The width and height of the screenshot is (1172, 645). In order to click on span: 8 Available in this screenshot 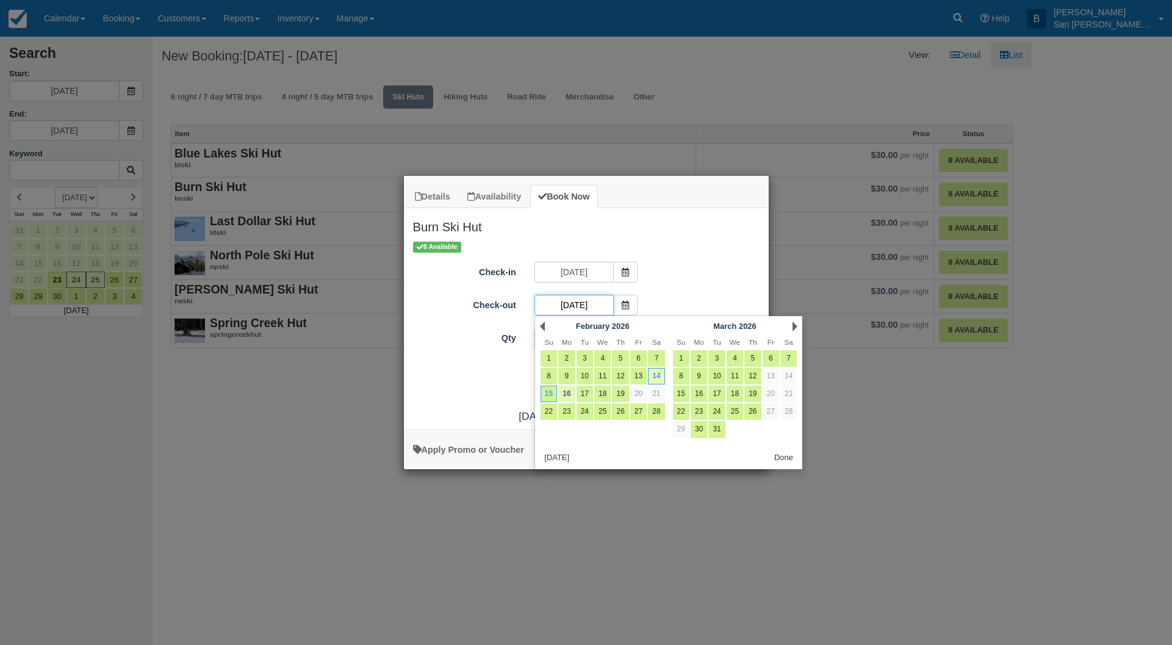, I will do `click(437, 246)`.